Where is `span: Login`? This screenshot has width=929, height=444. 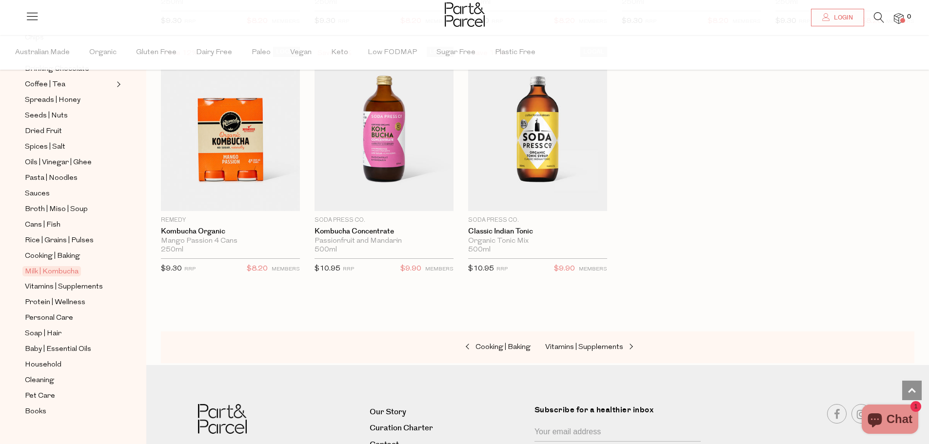
span: Login is located at coordinates (843, 18).